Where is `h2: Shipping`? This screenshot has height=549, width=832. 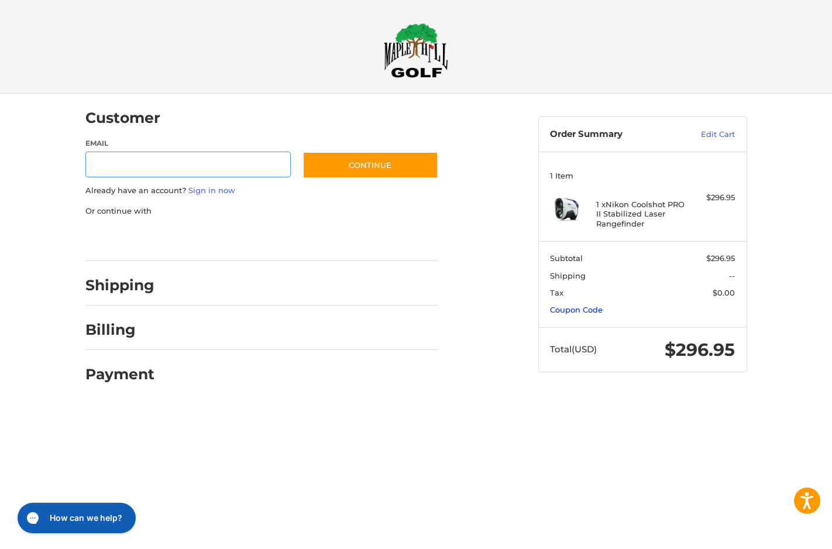 h2: Shipping is located at coordinates (120, 285).